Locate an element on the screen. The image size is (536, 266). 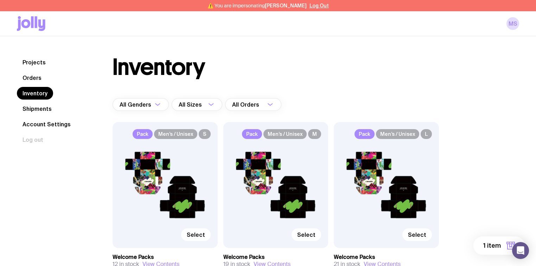
a: Shipments is located at coordinates (37, 109).